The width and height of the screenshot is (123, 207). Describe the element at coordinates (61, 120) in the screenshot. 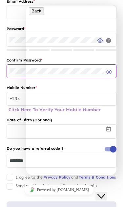

I see `label: Date of Birth (Optional)` at that location.